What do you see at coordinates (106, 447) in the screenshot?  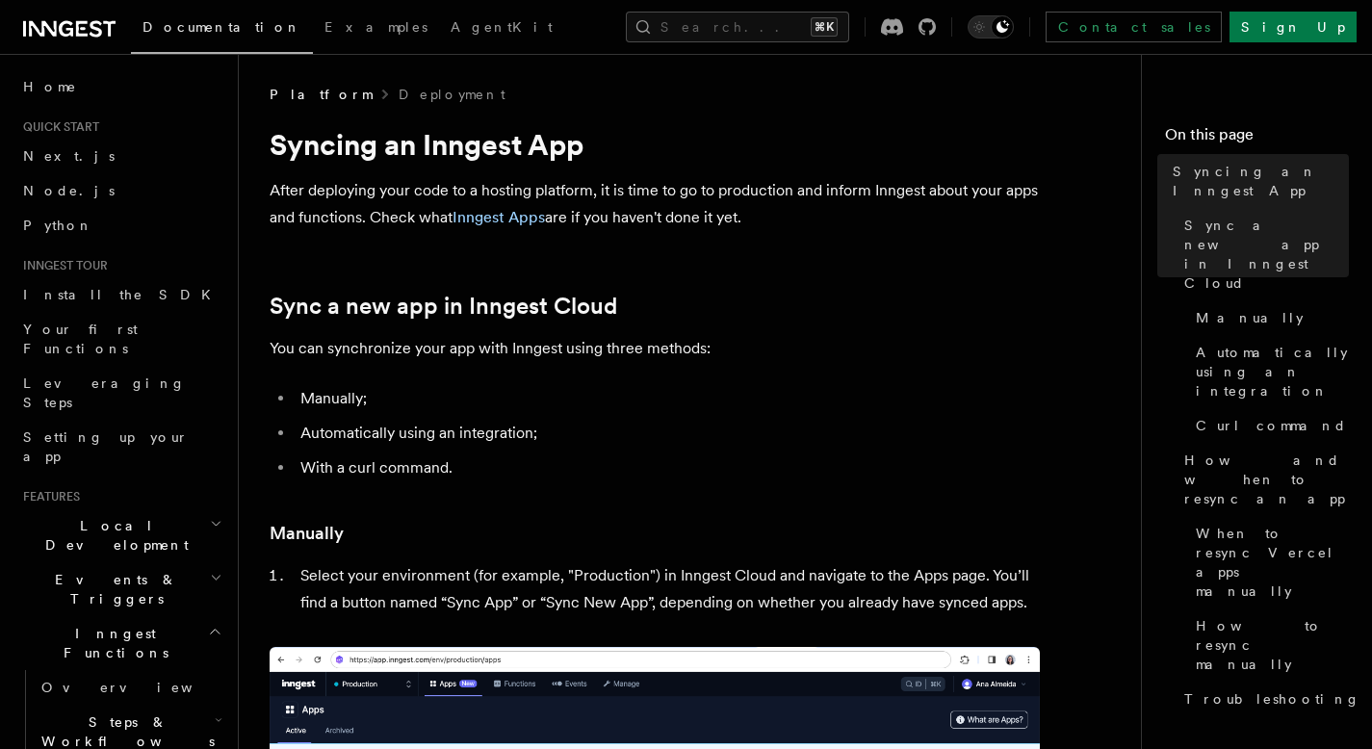 I see `span: Setting up your app` at bounding box center [106, 447].